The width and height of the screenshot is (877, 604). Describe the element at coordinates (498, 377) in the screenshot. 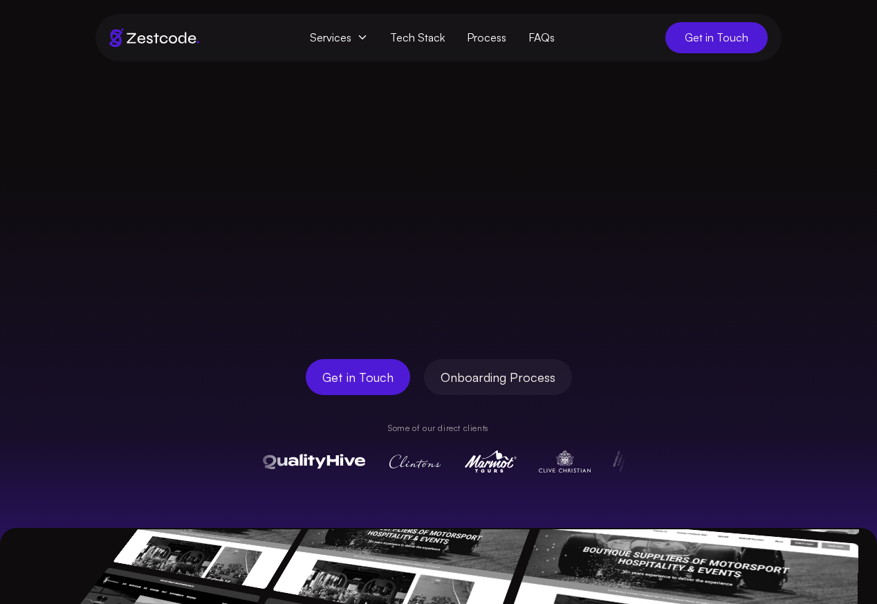

I see `span: Onboarding Process` at that location.